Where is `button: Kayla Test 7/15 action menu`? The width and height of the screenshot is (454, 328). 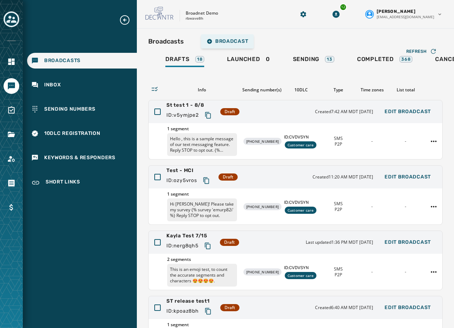 button: Kayla Test 7/15 action menu is located at coordinates (434, 272).